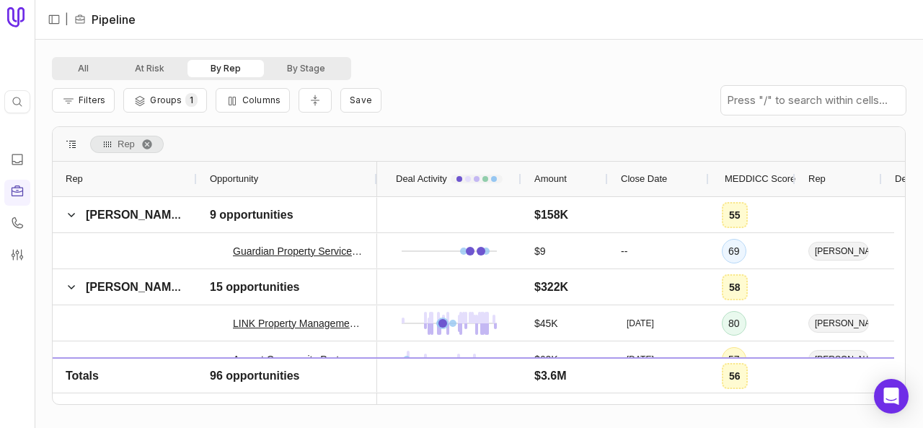 The width and height of the screenshot is (923, 428). I want to click on div: Row Groups, so click(127, 144).